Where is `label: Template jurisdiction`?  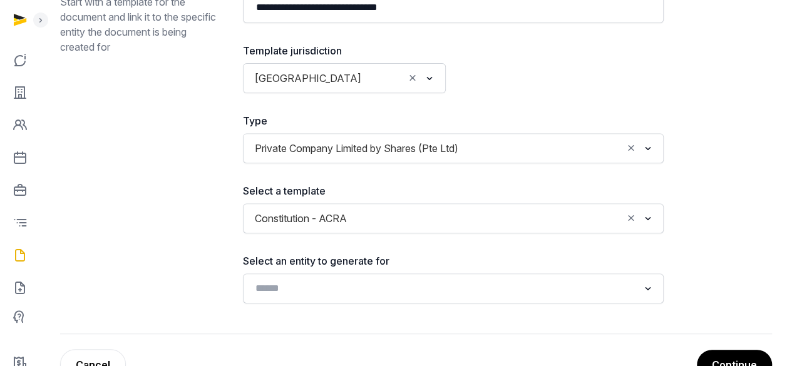
label: Template jurisdiction is located at coordinates (344, 51).